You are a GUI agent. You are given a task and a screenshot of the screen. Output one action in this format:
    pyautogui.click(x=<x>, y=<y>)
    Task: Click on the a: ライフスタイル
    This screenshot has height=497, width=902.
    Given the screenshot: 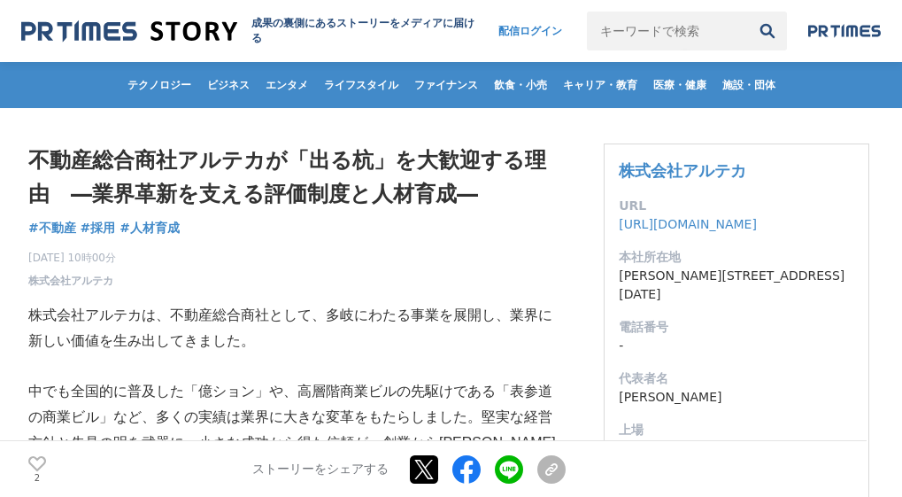 What is the action you would take?
    pyautogui.click(x=361, y=85)
    